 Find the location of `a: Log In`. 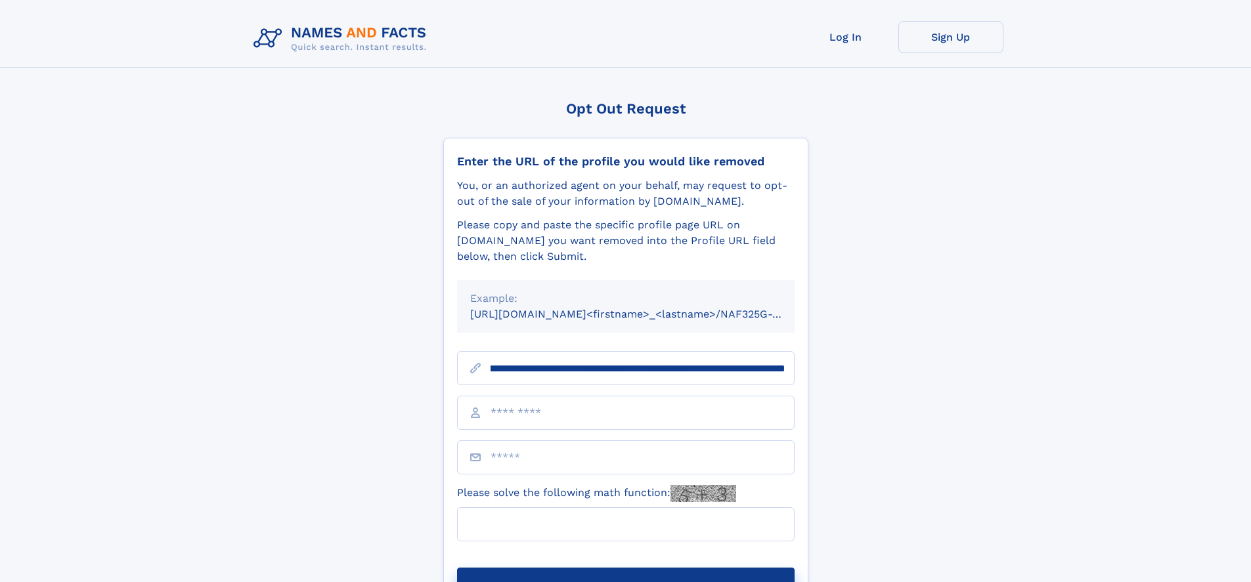

a: Log In is located at coordinates (846, 37).